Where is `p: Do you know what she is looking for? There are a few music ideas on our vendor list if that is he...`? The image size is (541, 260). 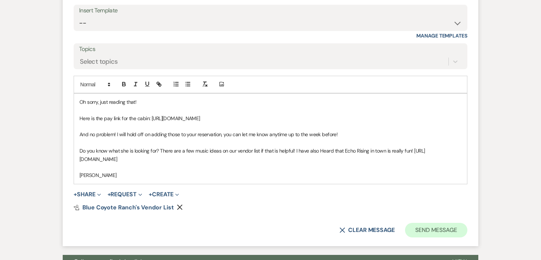 p: Do you know what she is looking for? There are a few music ideas on our vendor list if that is he... is located at coordinates (271, 155).